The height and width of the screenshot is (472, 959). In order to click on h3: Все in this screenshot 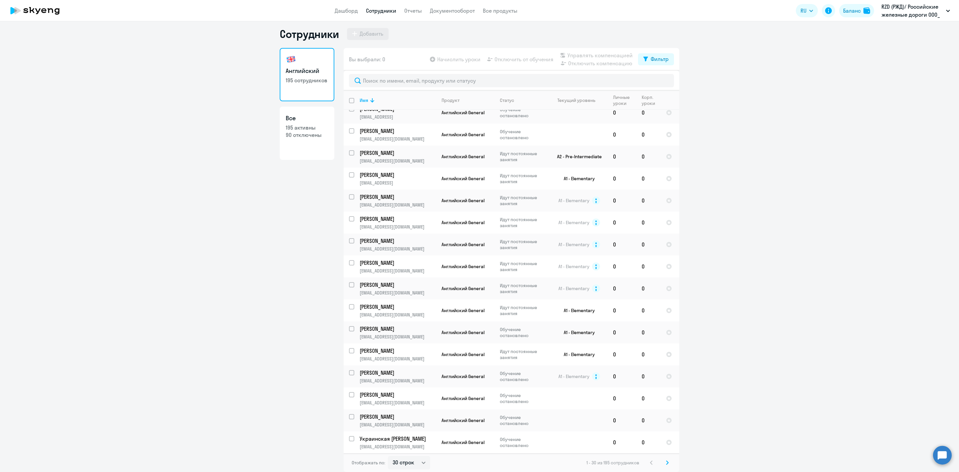, I will do `click(307, 118)`.